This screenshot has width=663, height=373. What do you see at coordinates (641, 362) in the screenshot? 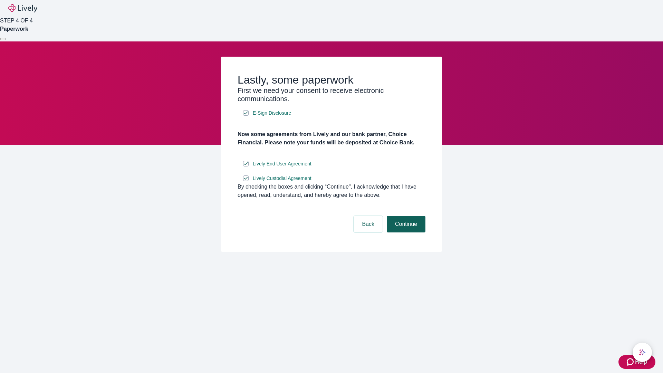
I see `span: Help` at bounding box center [641, 362].